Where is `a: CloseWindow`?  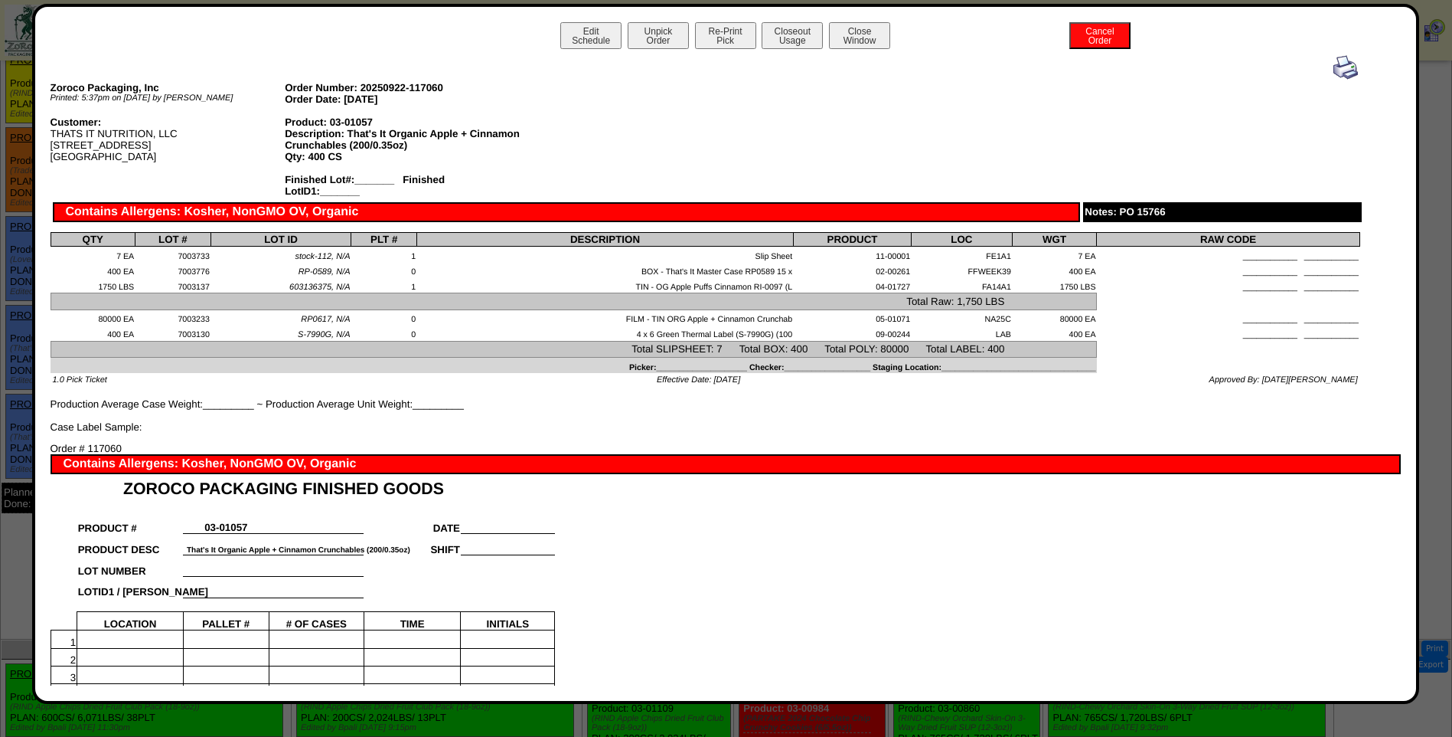
a: CloseWindow is located at coordinates (860, 40).